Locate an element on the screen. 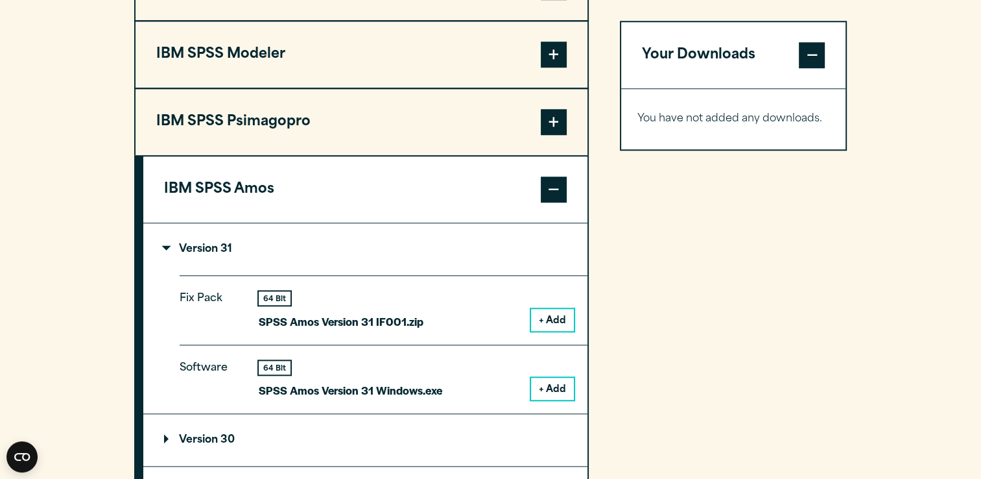 The height and width of the screenshot is (479, 981). p: SPSS Amos Version 31 Windows.exe is located at coordinates (350, 390).